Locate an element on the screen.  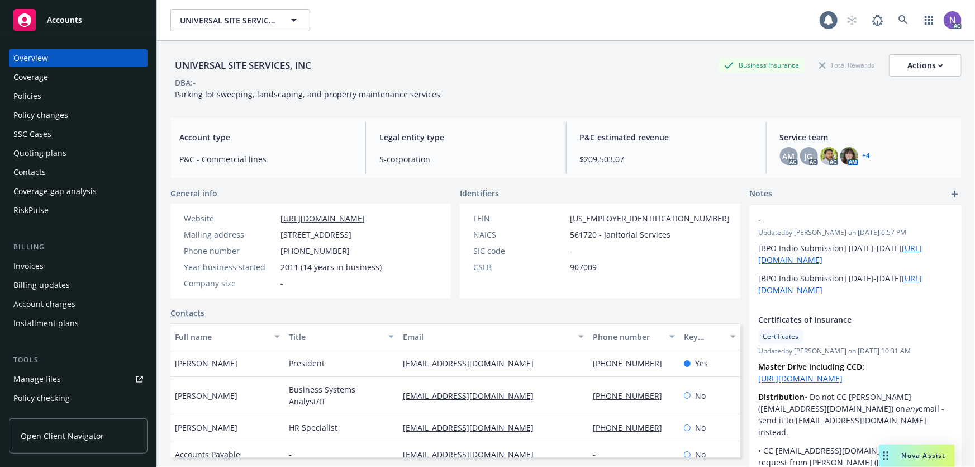
span: Manage exposures is located at coordinates (78, 417).